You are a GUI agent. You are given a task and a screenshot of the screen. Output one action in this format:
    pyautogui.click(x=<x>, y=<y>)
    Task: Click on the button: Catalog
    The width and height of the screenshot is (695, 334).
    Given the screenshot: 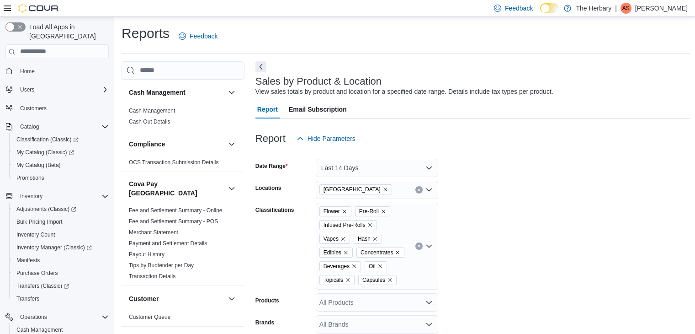 What is the action you would take?
    pyautogui.click(x=29, y=127)
    